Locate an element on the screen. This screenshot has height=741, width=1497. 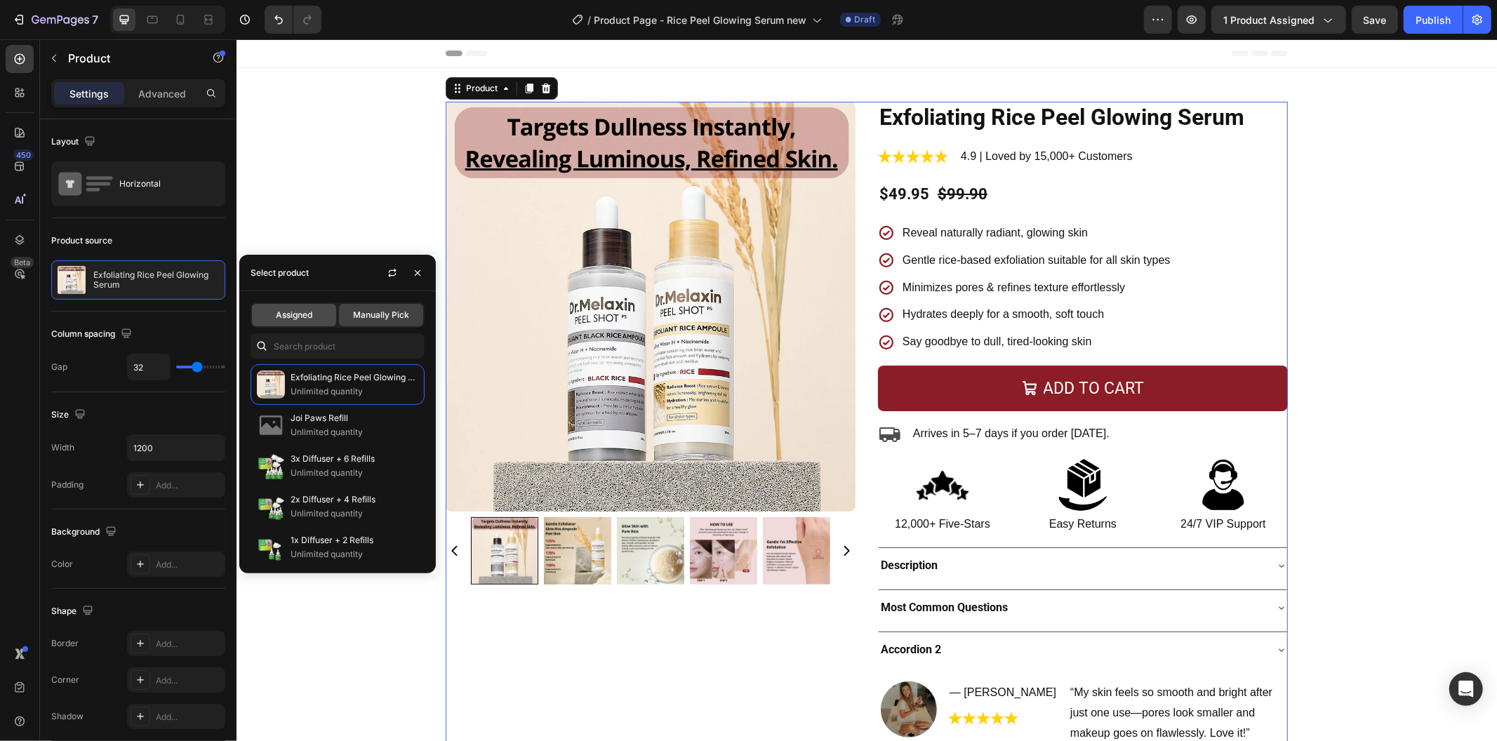
div: Gap is located at coordinates (59, 367).